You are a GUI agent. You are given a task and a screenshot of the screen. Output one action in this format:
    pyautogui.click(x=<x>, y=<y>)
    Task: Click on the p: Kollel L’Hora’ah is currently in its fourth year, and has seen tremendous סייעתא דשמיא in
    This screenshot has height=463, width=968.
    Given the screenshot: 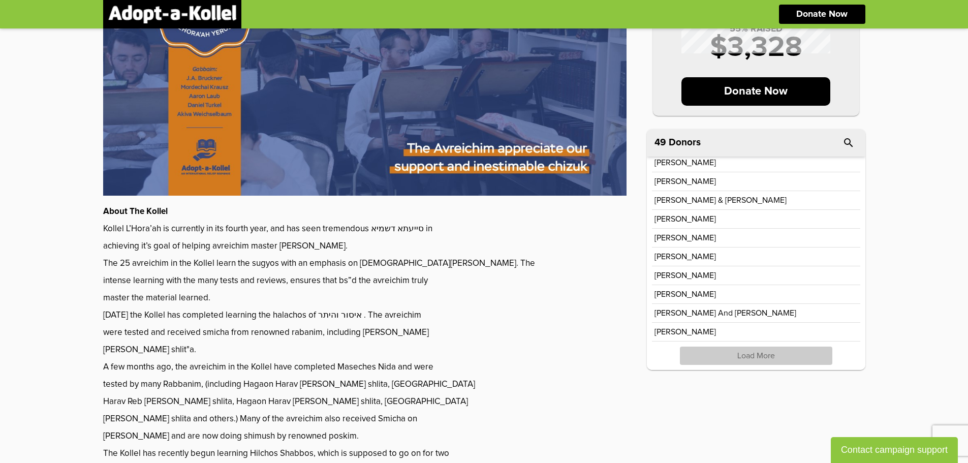 What is the action you would take?
    pyautogui.click(x=365, y=229)
    